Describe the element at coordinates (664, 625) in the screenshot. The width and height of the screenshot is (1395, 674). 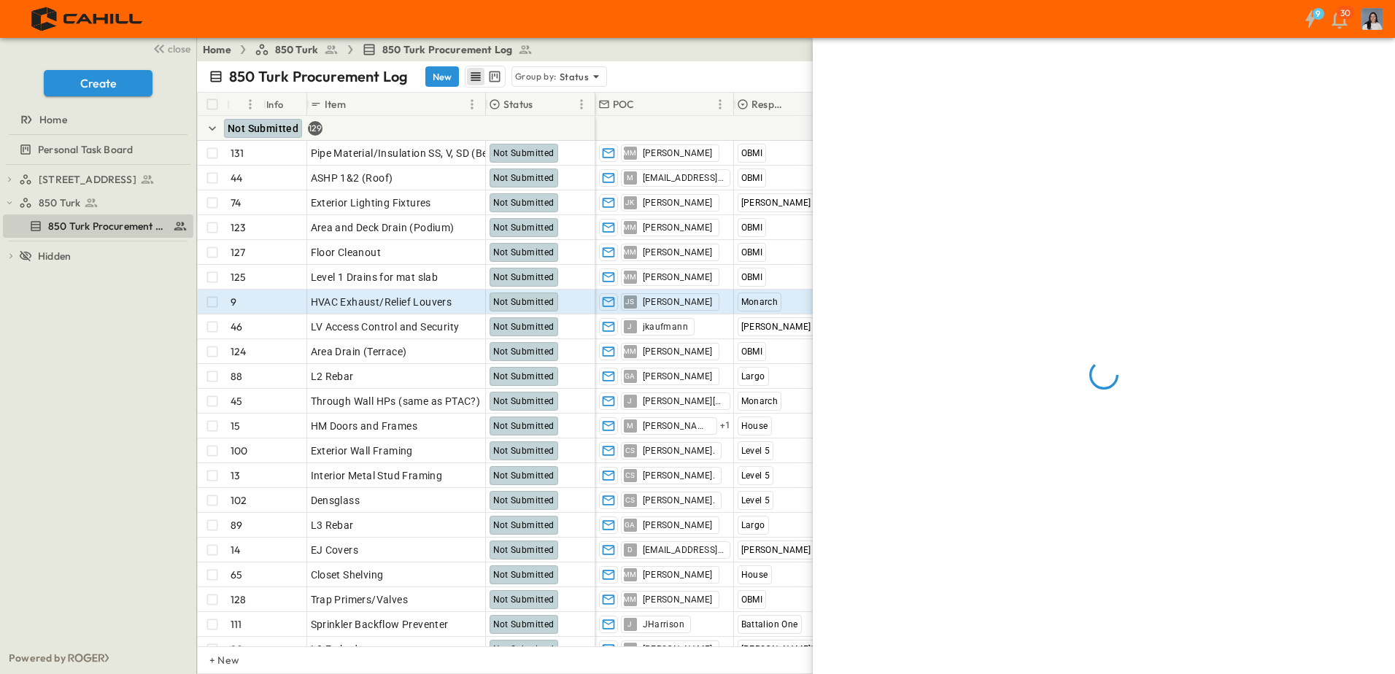
I see `span: JHarrison` at that location.